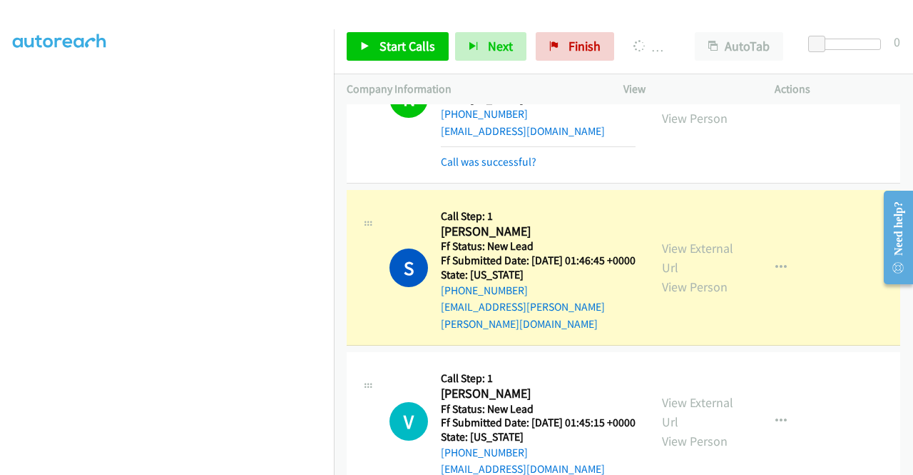 This screenshot has width=913, height=475. I want to click on div: The call is yet to be attempted, so click(409, 421).